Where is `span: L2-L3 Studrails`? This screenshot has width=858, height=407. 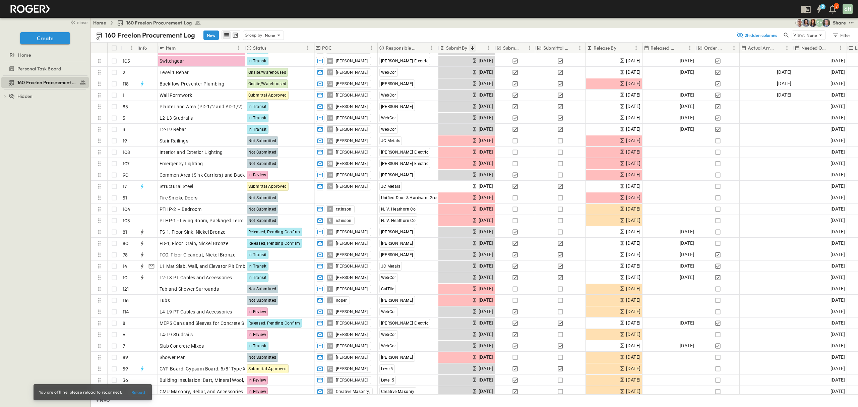 span: L2-L3 Studrails is located at coordinates (176, 118).